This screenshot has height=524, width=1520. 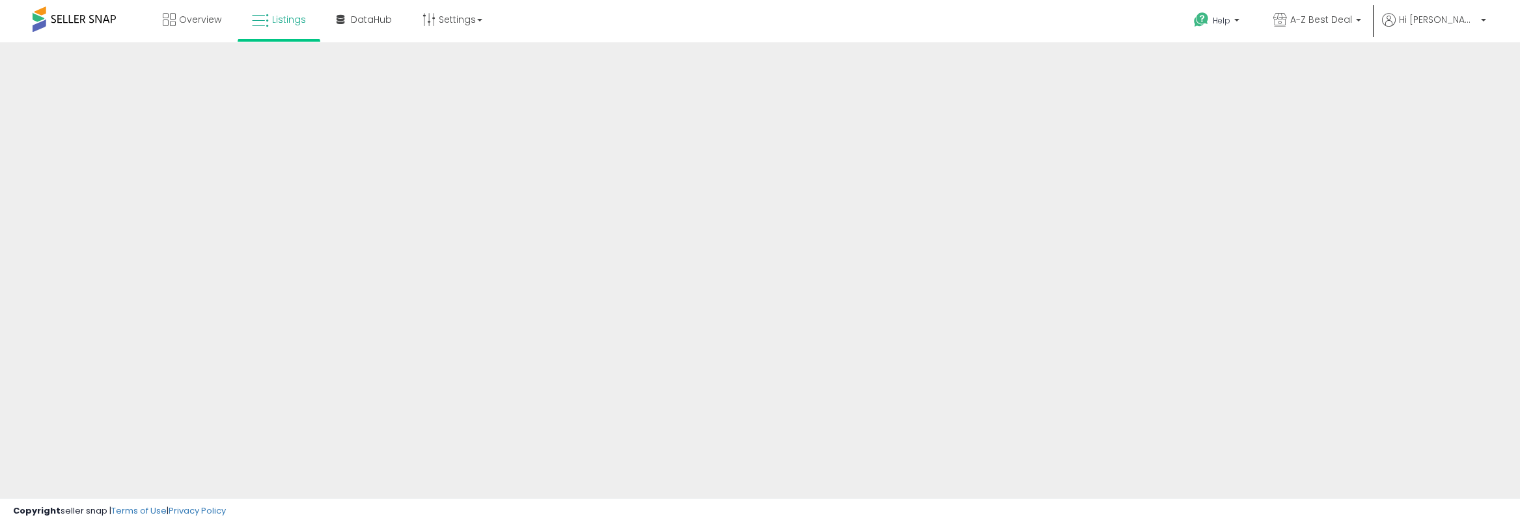 I want to click on span: DataHub, so click(x=371, y=20).